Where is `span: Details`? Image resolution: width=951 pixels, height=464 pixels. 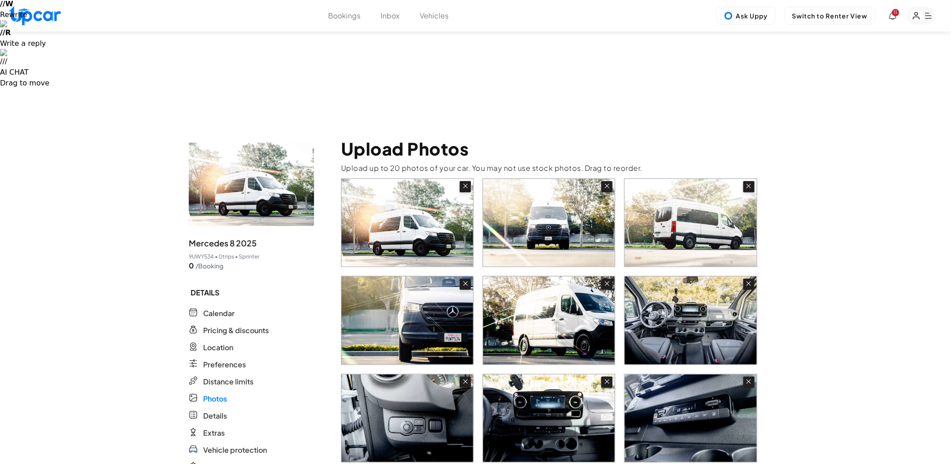 span: Details is located at coordinates (215, 416).